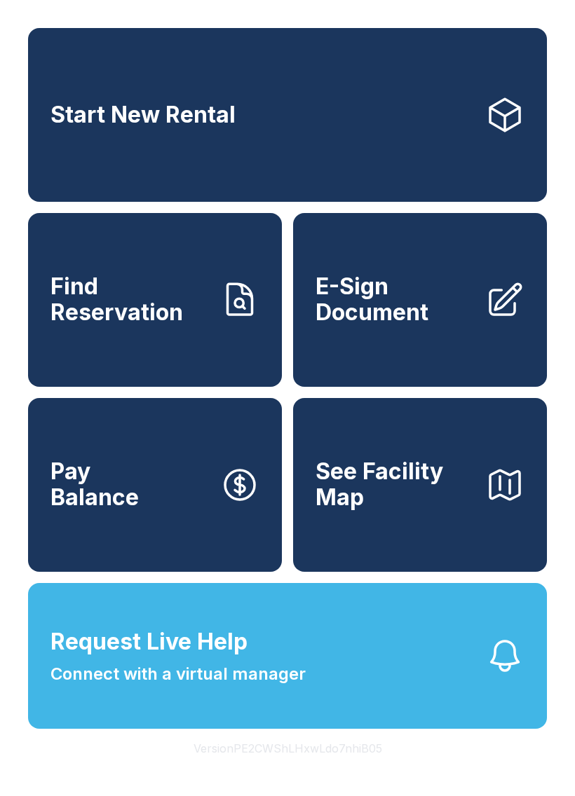 The width and height of the screenshot is (575, 796). Describe the element at coordinates (155, 300) in the screenshot. I see `a: Find Reservation` at that location.